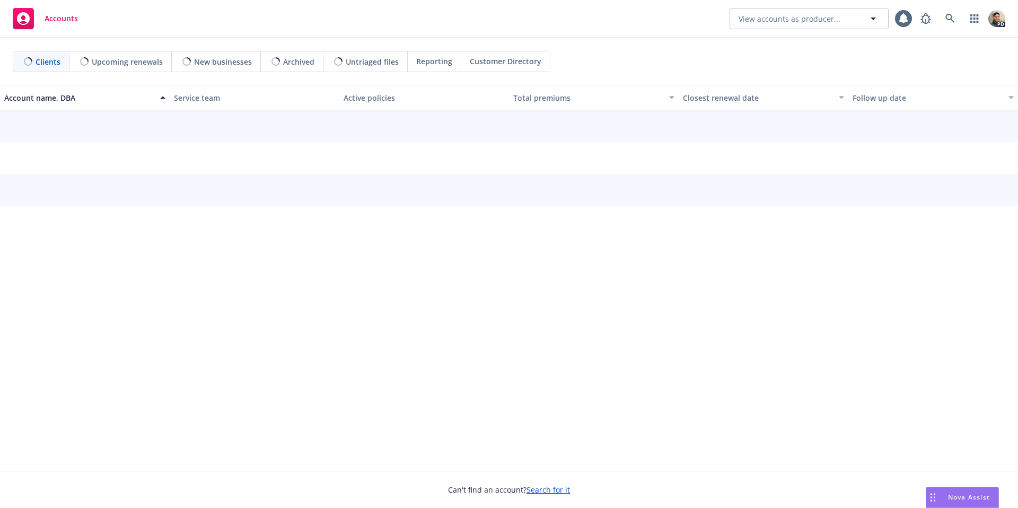 This screenshot has width=1018, height=508. I want to click on span: Accounts, so click(61, 19).